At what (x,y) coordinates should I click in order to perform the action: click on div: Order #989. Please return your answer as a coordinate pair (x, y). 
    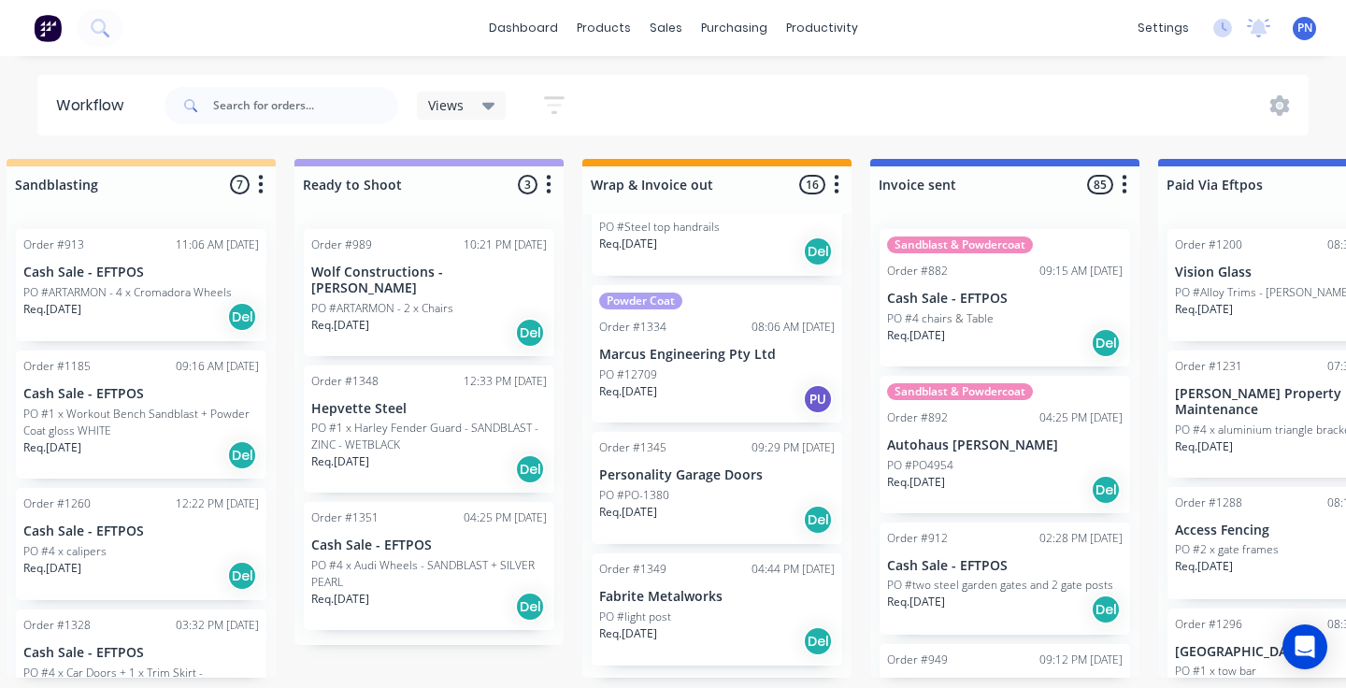
    Looking at the image, I should click on (341, 245).